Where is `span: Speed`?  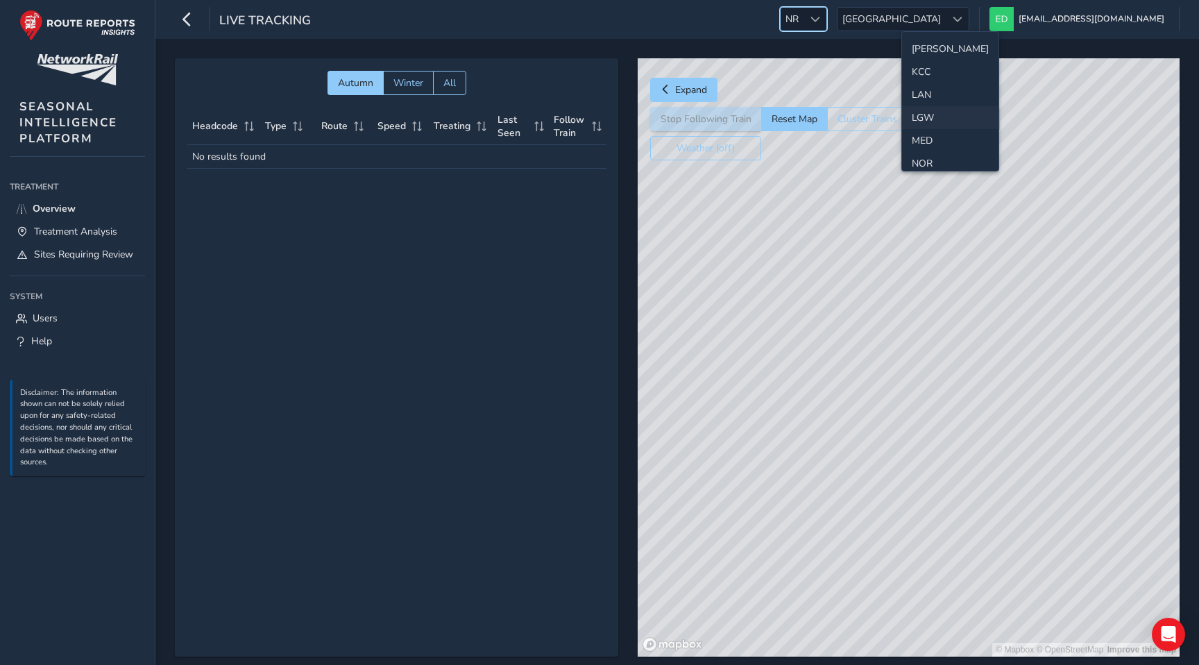
span: Speed is located at coordinates (391, 126).